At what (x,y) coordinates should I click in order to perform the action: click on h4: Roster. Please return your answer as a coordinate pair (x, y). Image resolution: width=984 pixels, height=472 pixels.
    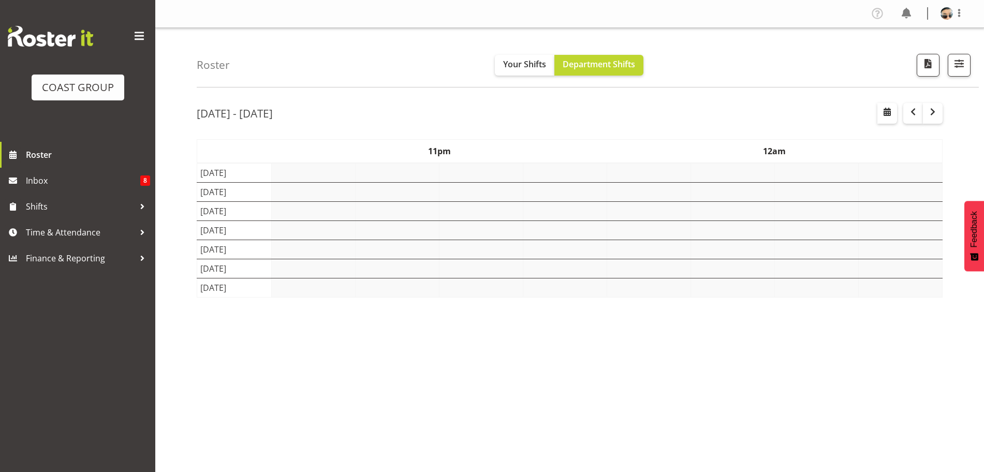
    Looking at the image, I should click on (213, 65).